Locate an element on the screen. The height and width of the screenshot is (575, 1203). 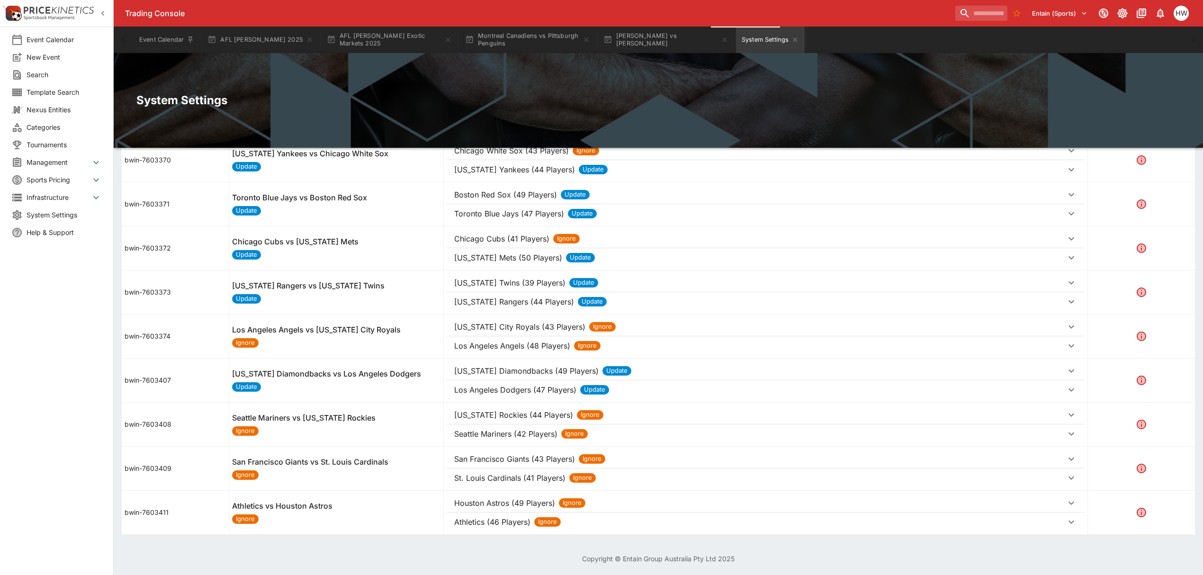
h6: Toronto Blue Jays vs Boston Red Sox is located at coordinates (299, 198).